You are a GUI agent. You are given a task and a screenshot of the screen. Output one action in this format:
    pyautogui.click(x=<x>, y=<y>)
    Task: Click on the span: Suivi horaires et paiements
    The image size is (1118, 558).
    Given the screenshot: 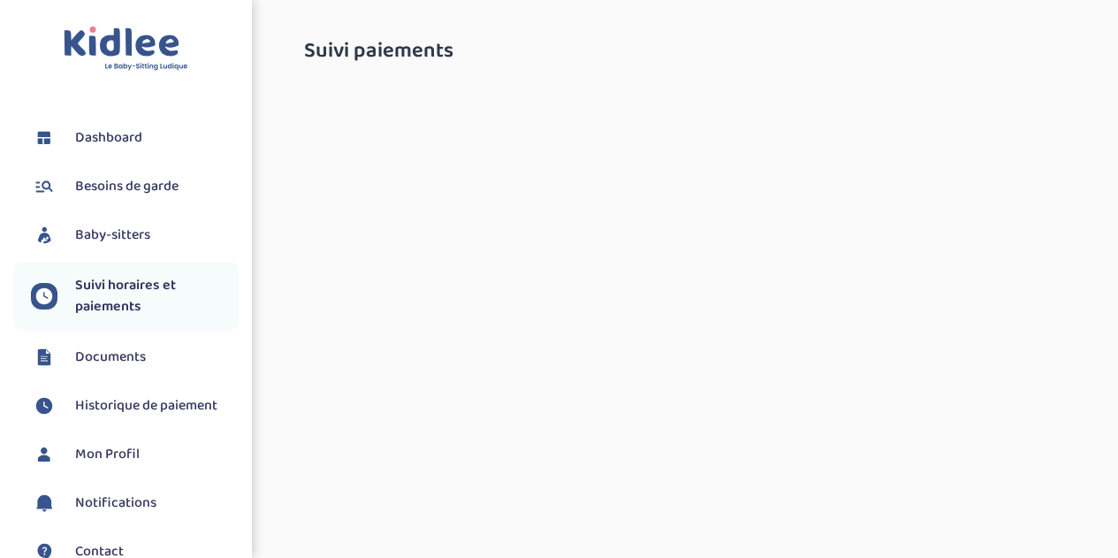 What is the action you would take?
    pyautogui.click(x=156, y=296)
    